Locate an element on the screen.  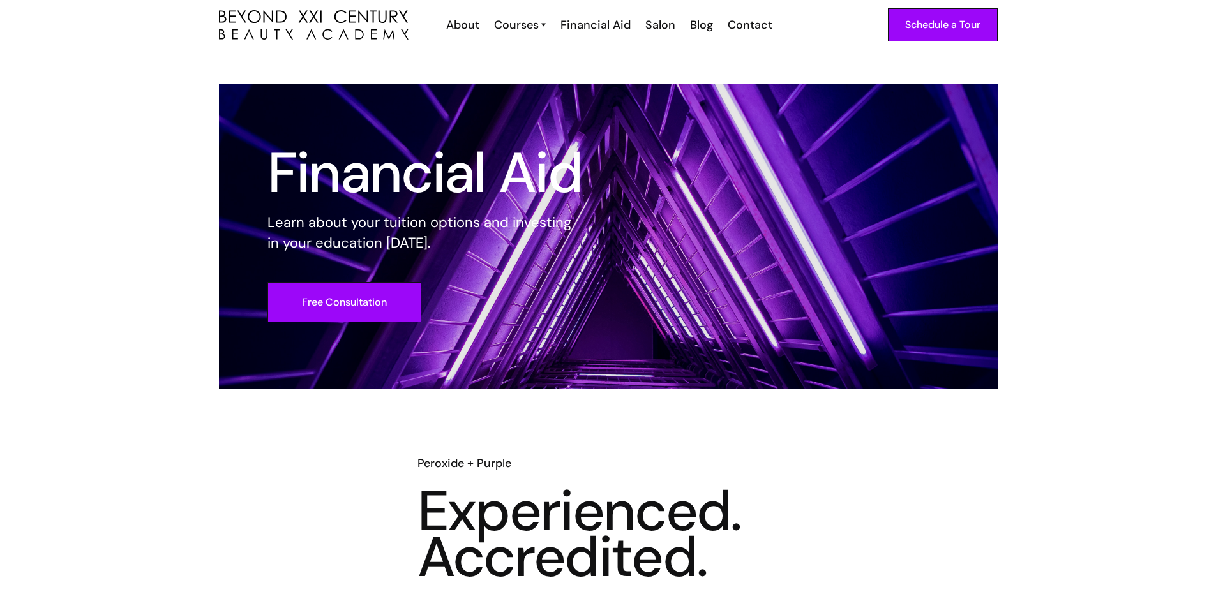
div: Schedule a Tour is located at coordinates (943, 25).